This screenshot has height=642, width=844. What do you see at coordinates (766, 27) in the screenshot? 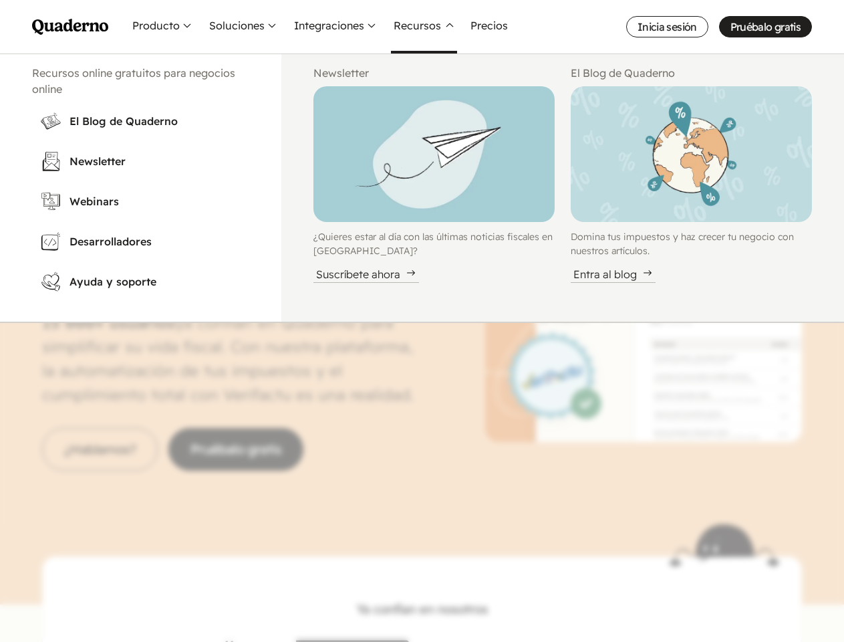
I see `a: Pruébalo gratis` at bounding box center [766, 27].